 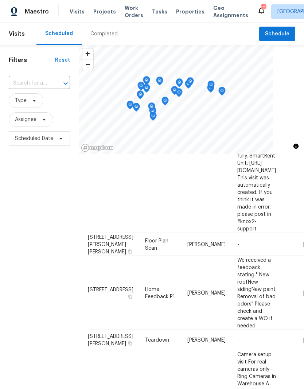 I want to click on span: Projects, so click(x=105, y=12).